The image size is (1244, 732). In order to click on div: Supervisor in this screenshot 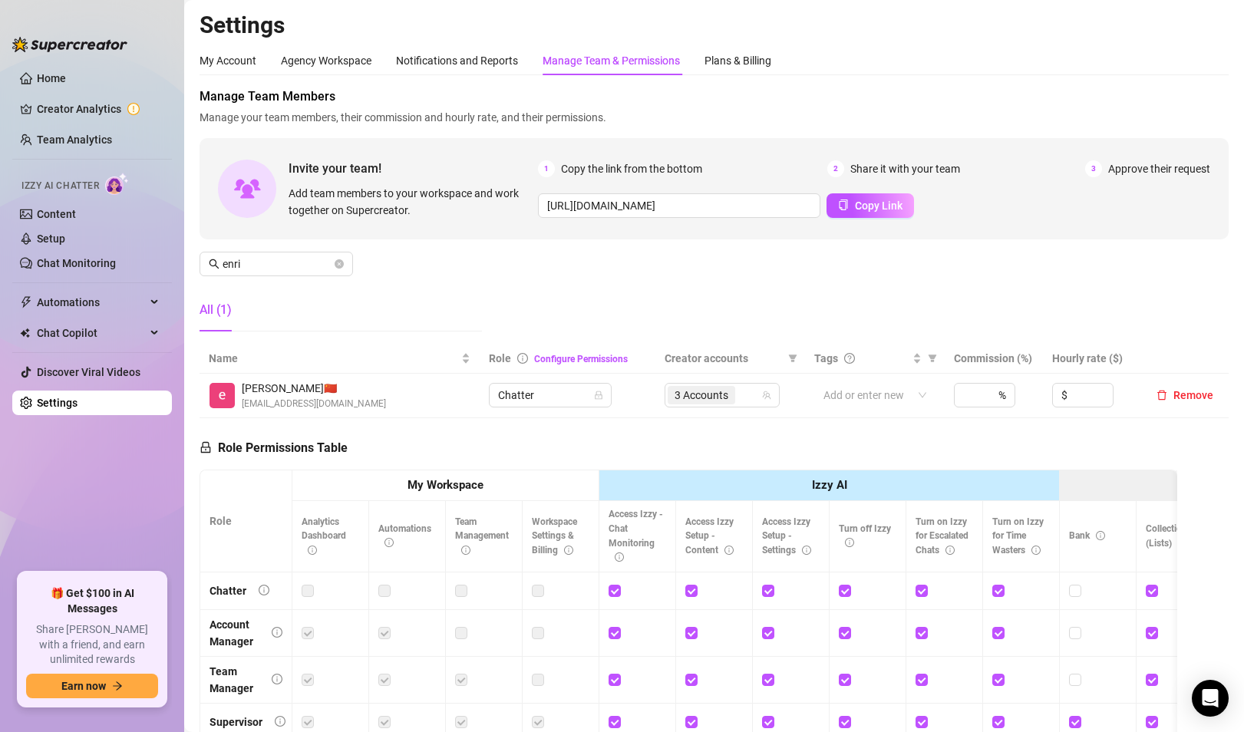, I will do `click(236, 722)`.